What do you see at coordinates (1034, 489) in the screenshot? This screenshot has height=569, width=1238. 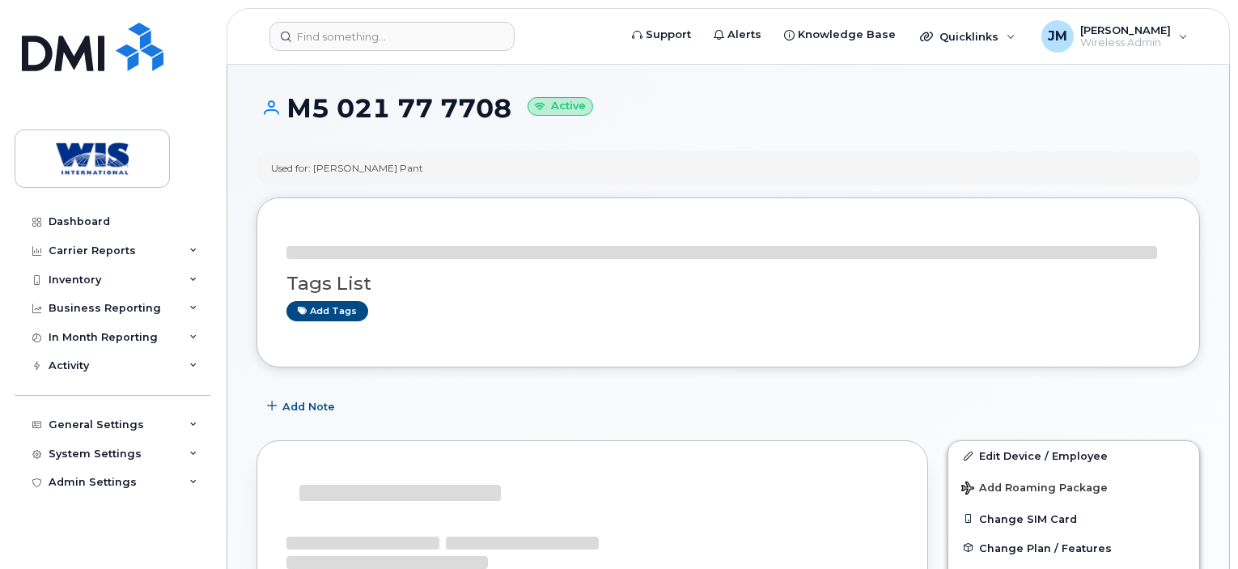 I see `span: Add Roaming Package` at bounding box center [1034, 489].